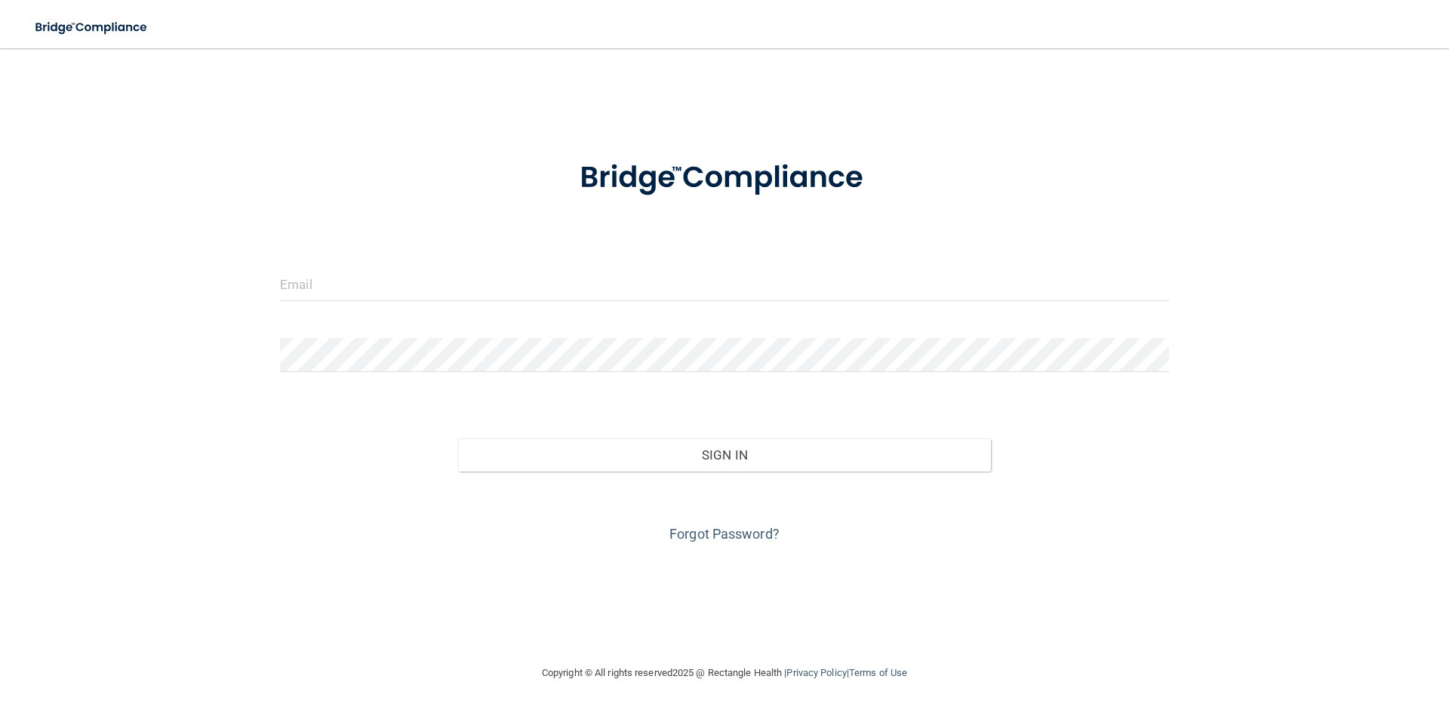 The width and height of the screenshot is (1449, 713). I want to click on input: Email, so click(724, 284).